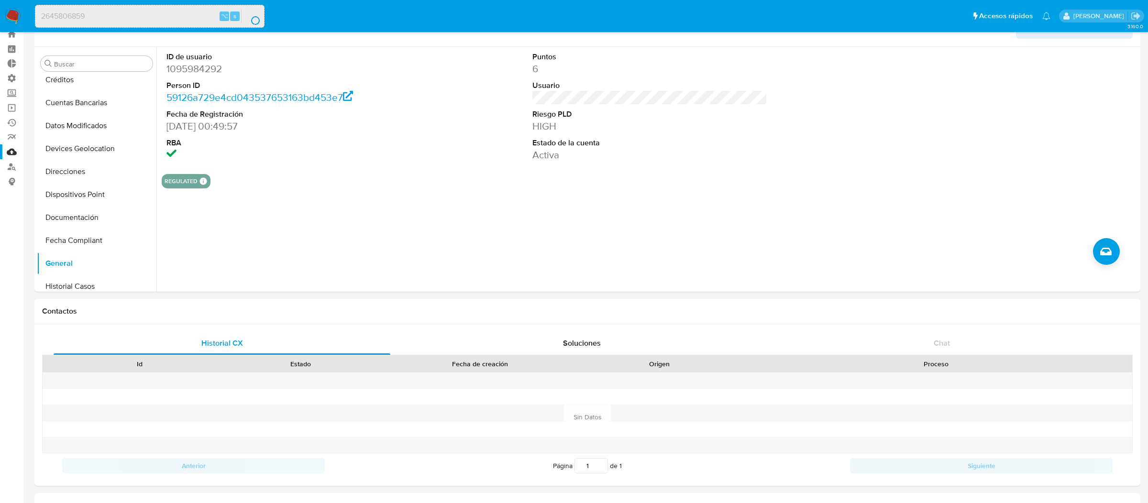 The height and width of the screenshot is (503, 1148). What do you see at coordinates (936, 364) in the screenshot?
I see `div: Proceso` at bounding box center [936, 364].